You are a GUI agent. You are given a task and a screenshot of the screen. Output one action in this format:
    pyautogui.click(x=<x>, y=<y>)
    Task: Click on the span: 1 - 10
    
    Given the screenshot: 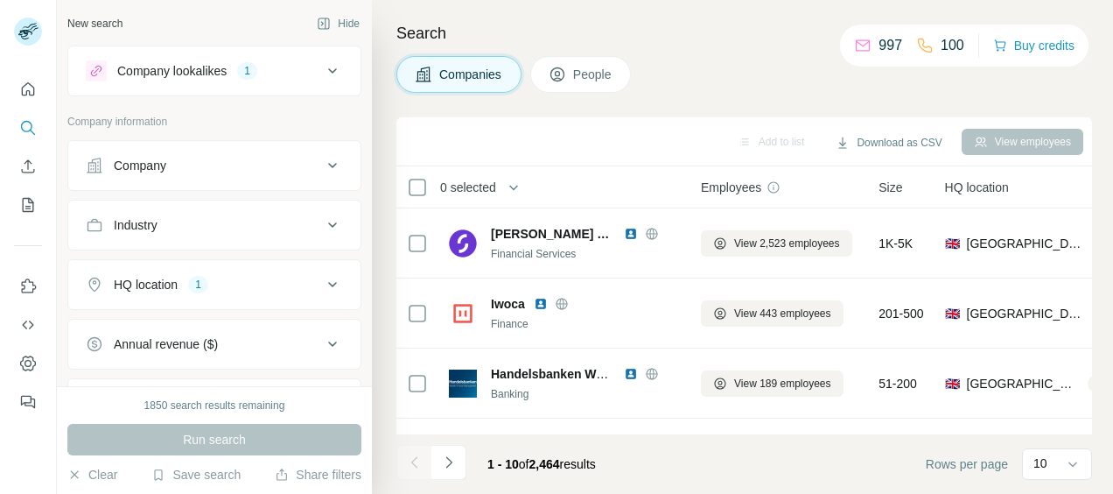 What is the action you would take?
    pyautogui.click(x=503, y=464)
    